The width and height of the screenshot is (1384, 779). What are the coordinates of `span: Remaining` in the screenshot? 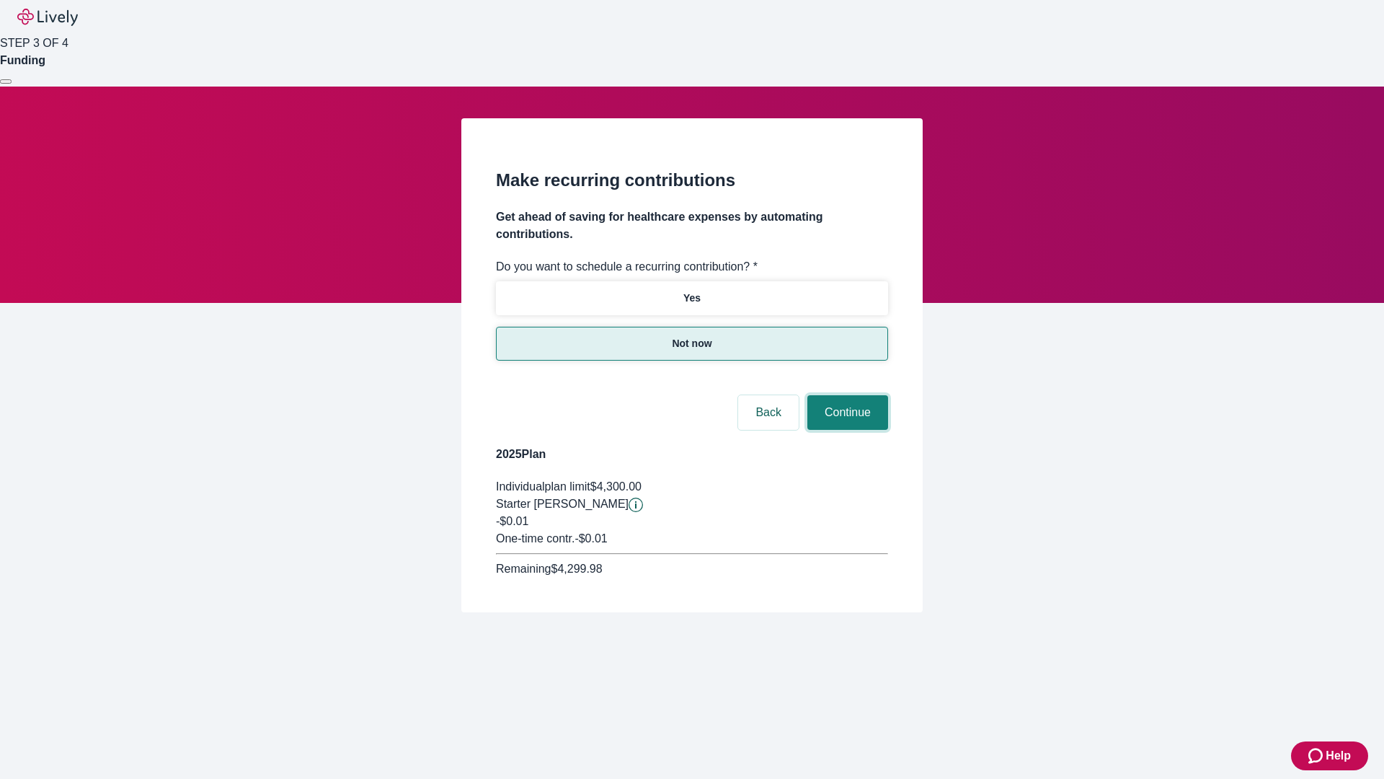 It's located at (523, 568).